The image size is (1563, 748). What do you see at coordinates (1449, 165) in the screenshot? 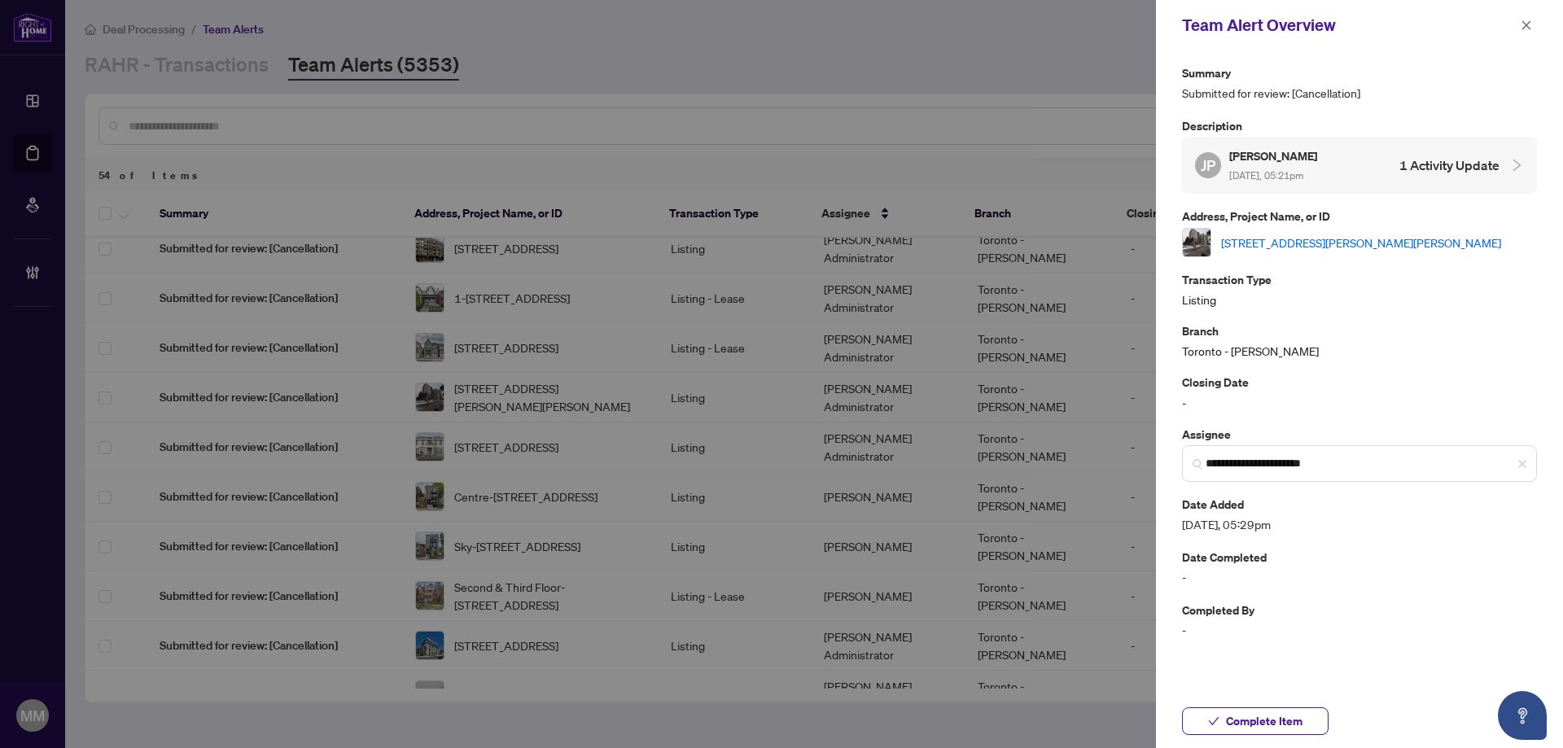
I see `h4: 1 Activity Update` at bounding box center [1449, 165].